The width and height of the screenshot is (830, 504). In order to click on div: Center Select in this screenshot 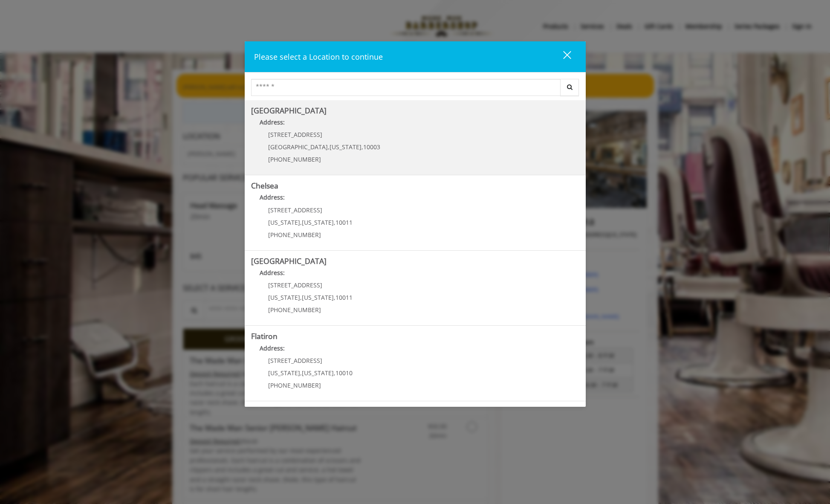, I will do `click(415, 90)`.